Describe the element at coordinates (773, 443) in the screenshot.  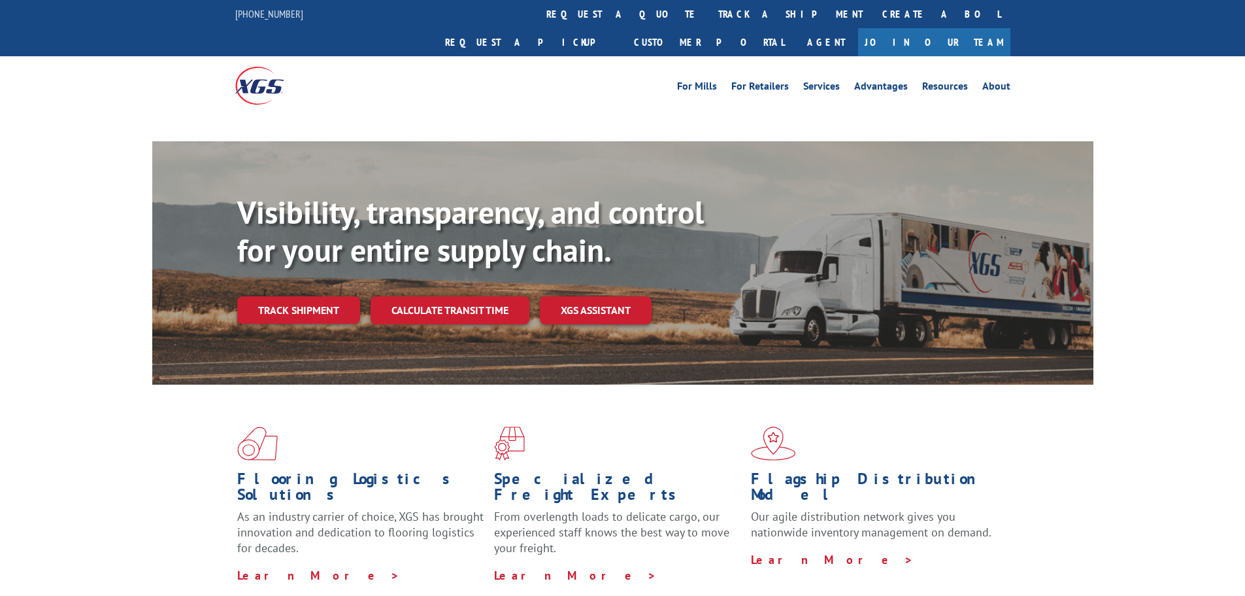
I see `img: xgs-icon-flagship-distribution-model-red` at that location.